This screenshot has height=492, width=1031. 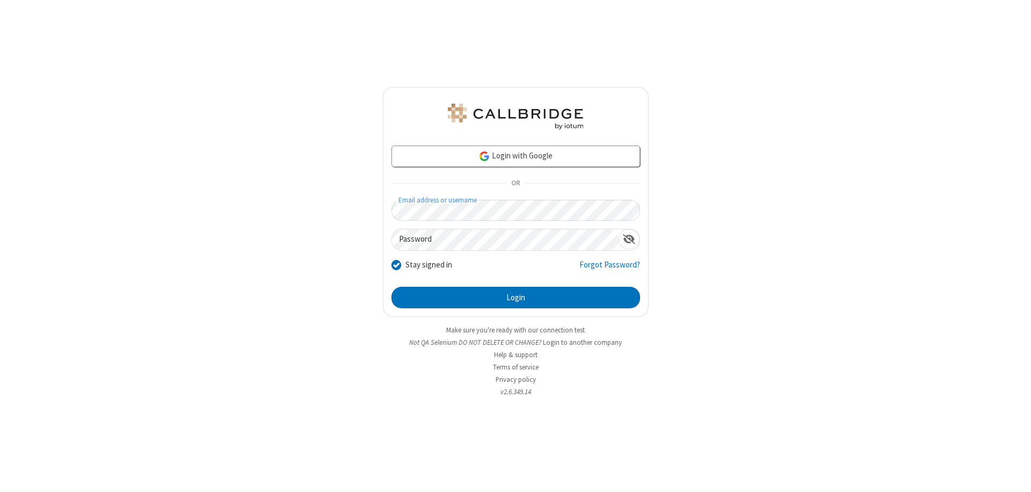 What do you see at coordinates (516, 367) in the screenshot?
I see `a: Terms of service` at bounding box center [516, 367].